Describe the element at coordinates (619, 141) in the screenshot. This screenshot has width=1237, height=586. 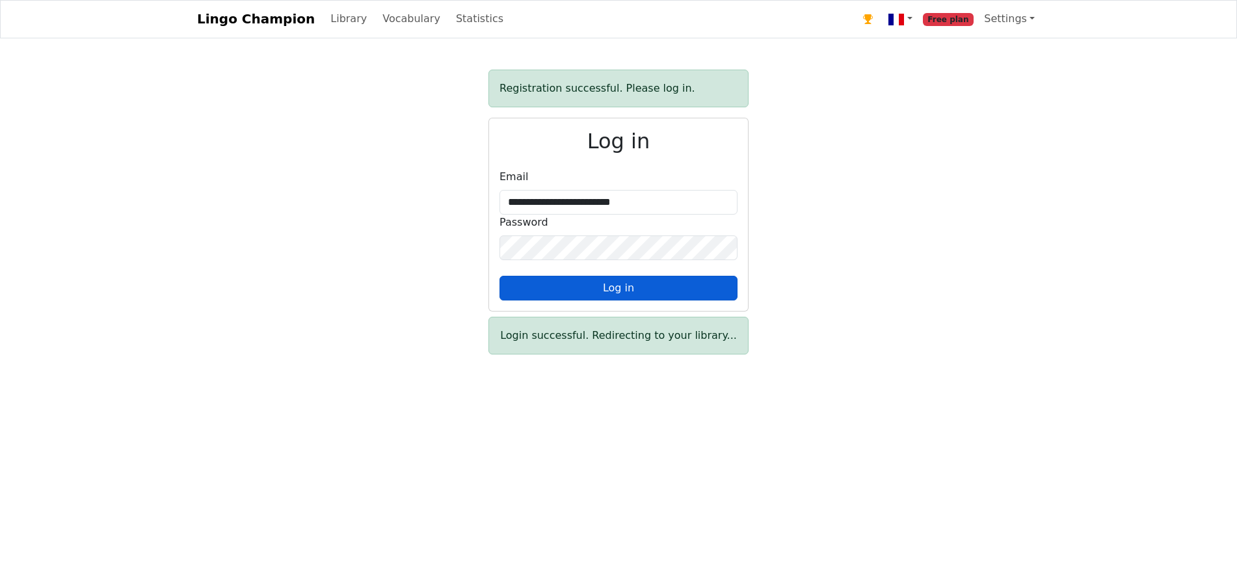
I see `h2: Log in` at that location.